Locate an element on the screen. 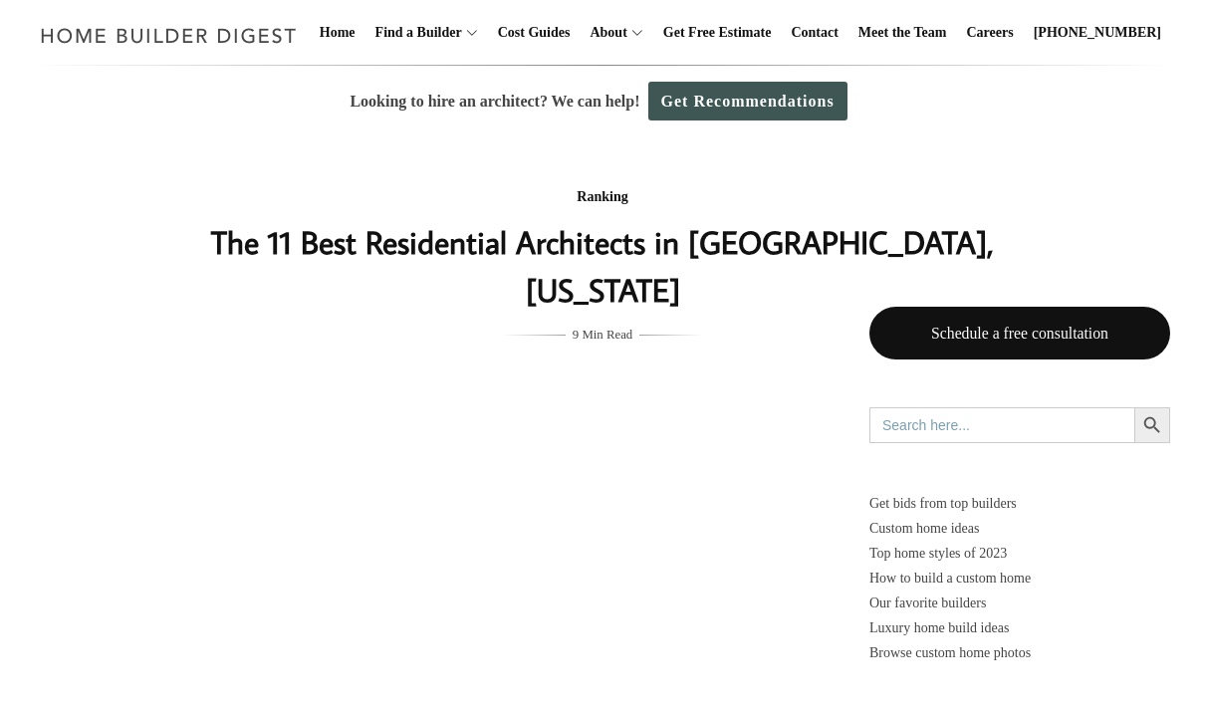 Image resolution: width=1205 pixels, height=713 pixels. a: Careers is located at coordinates (990, 33).